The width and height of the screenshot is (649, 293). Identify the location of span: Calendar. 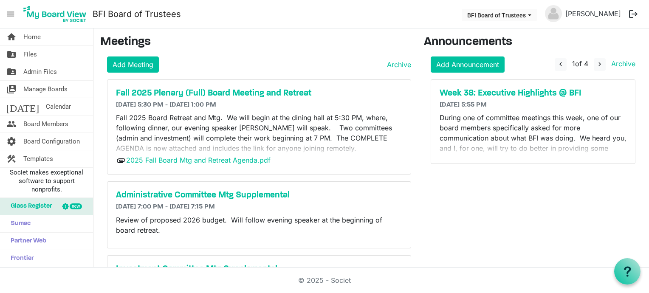
(58, 107).